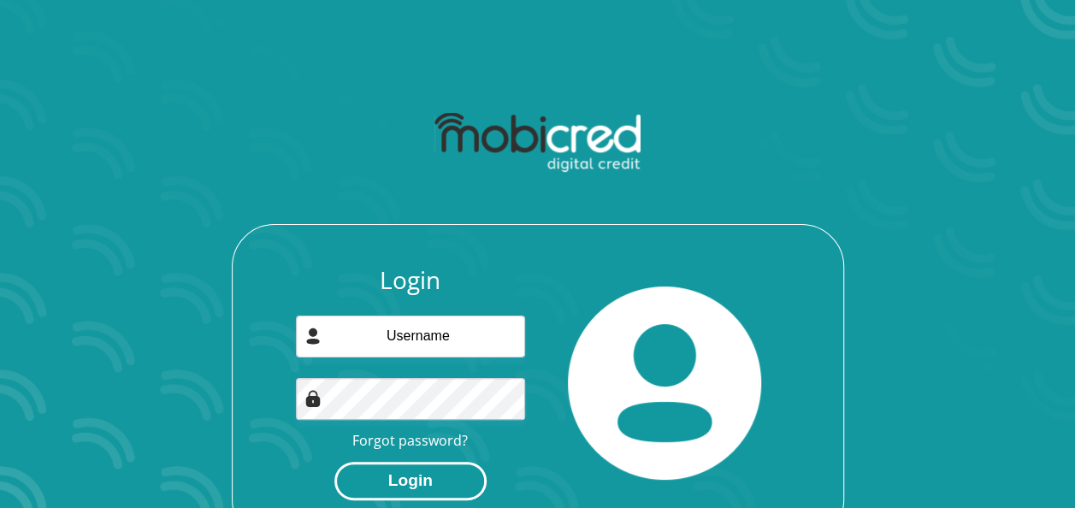  What do you see at coordinates (410, 480) in the screenshot?
I see `button: Login` at bounding box center [410, 480].